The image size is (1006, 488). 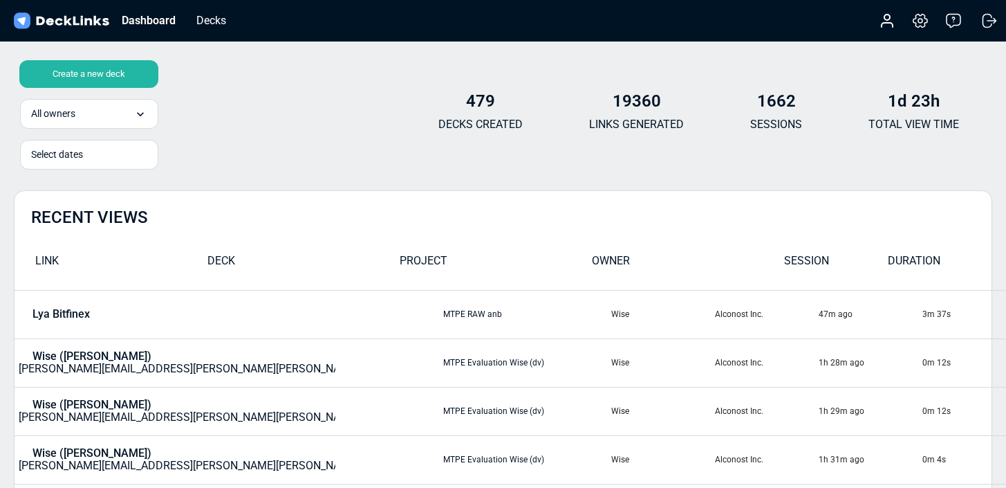 I want to click on div: Create a new deck, so click(x=89, y=74).